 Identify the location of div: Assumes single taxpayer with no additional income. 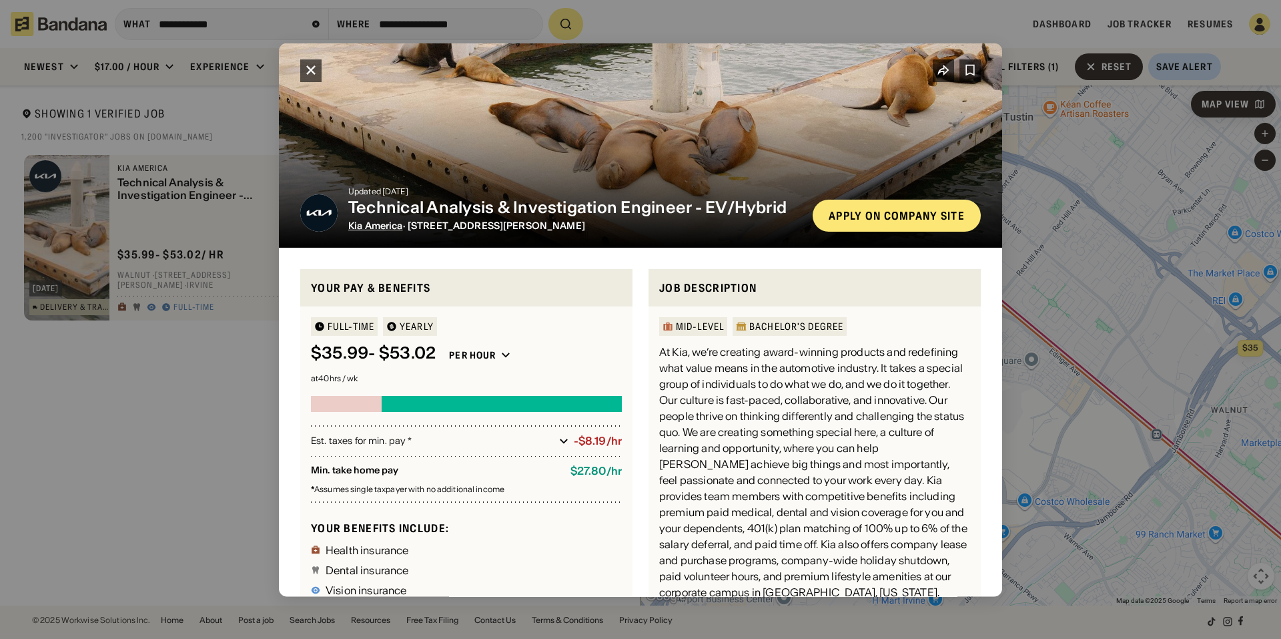
(466, 489).